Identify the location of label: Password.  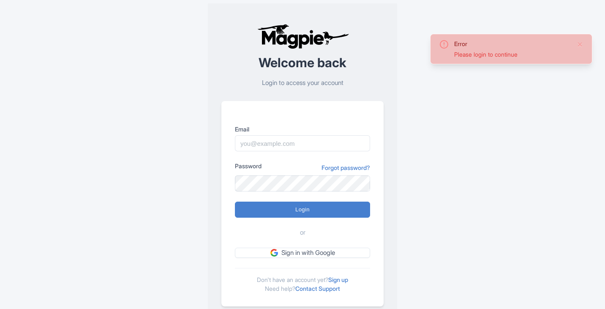
(248, 166).